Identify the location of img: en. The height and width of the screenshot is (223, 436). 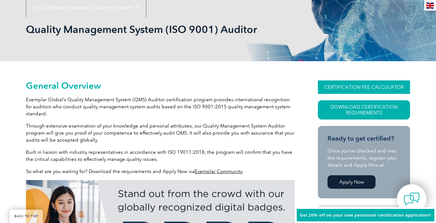
(430, 5).